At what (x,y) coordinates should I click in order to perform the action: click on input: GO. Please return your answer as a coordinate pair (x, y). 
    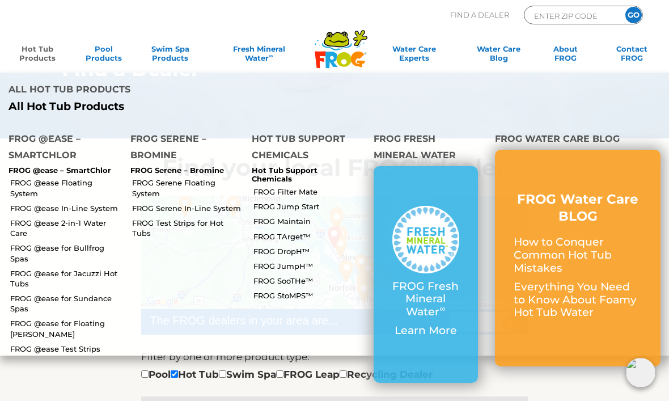
    Looking at the image, I should click on (633, 15).